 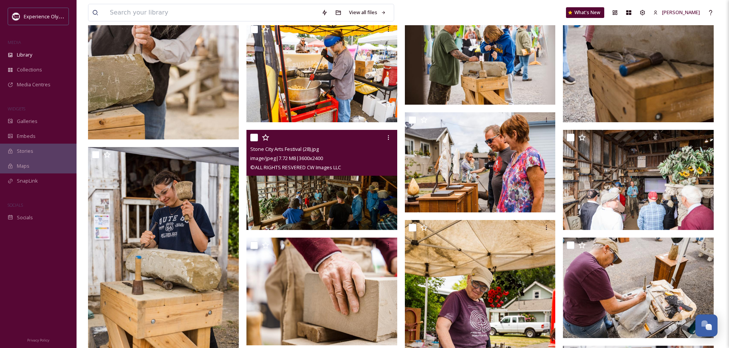 What do you see at coordinates (585, 13) in the screenshot?
I see `div: What's New` at bounding box center [585, 13].